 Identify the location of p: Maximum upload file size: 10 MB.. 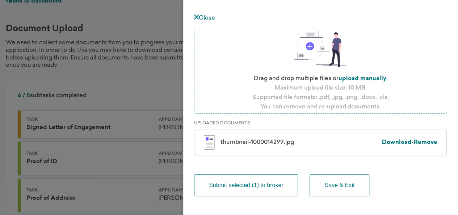
(320, 88).